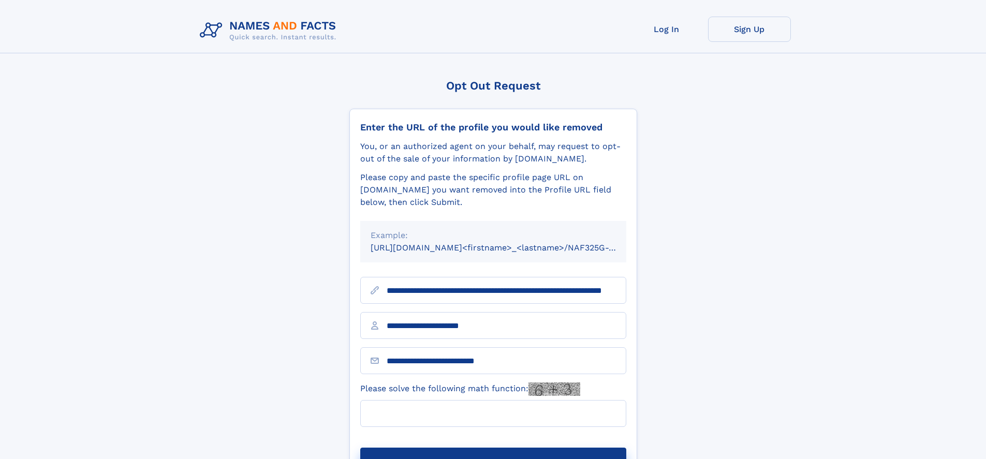 The width and height of the screenshot is (986, 459). Describe the element at coordinates (270, 31) in the screenshot. I see `img: Logo Names and Facts` at that location.